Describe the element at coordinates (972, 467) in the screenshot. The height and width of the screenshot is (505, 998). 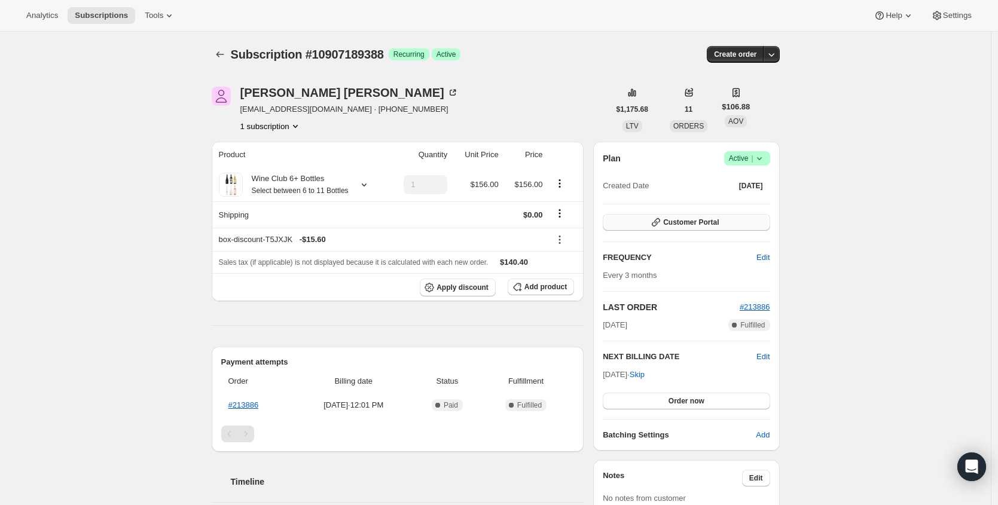
I see `div: Open Intercom Messenger` at that location.